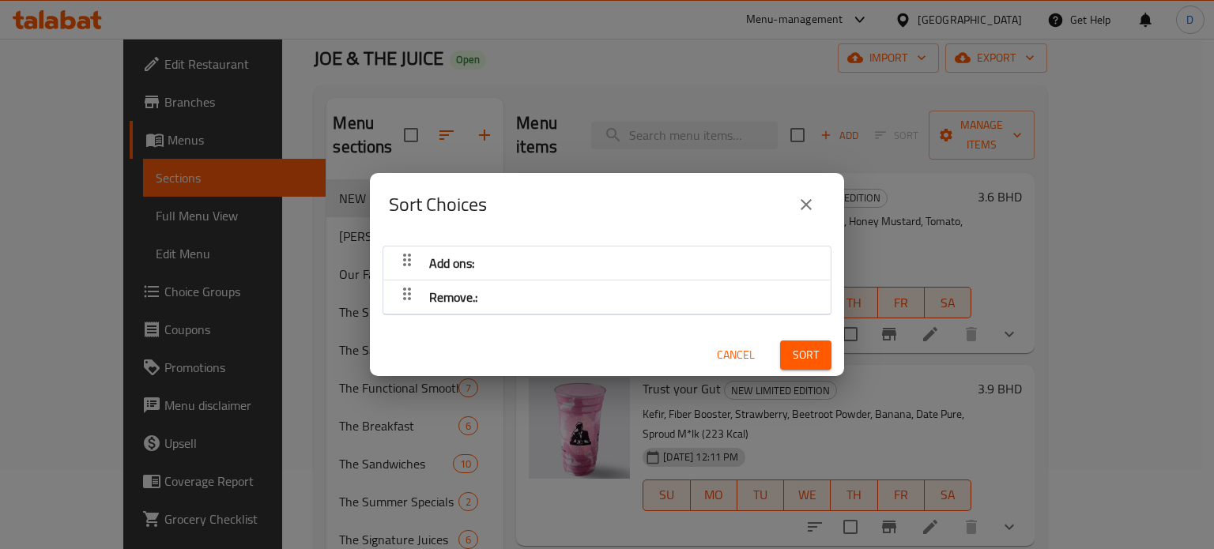  What do you see at coordinates (607, 297) in the screenshot?
I see `div: Remove.:` at bounding box center [607, 297].